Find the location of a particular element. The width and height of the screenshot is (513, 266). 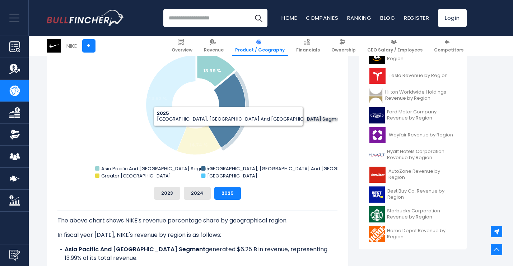

a: Hyatt Hotels Corporation Revenue by Region is located at coordinates (413, 155).